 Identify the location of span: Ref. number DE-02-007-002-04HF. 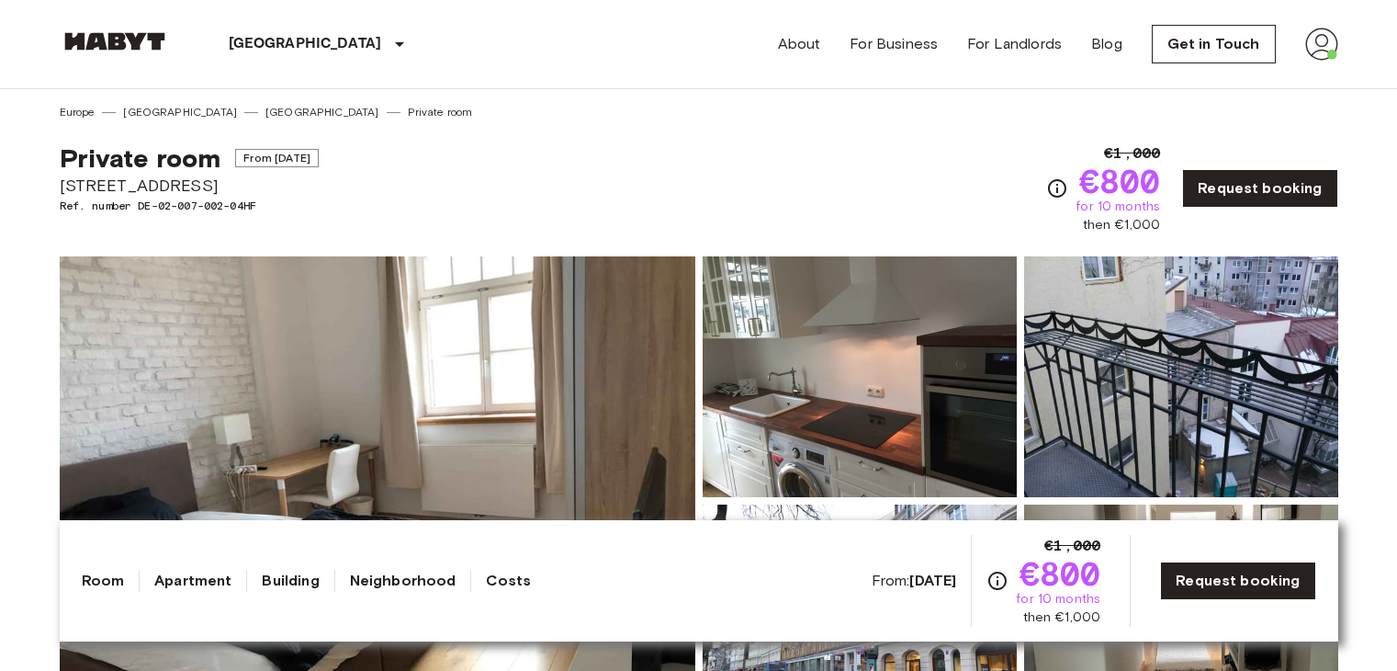
(189, 206).